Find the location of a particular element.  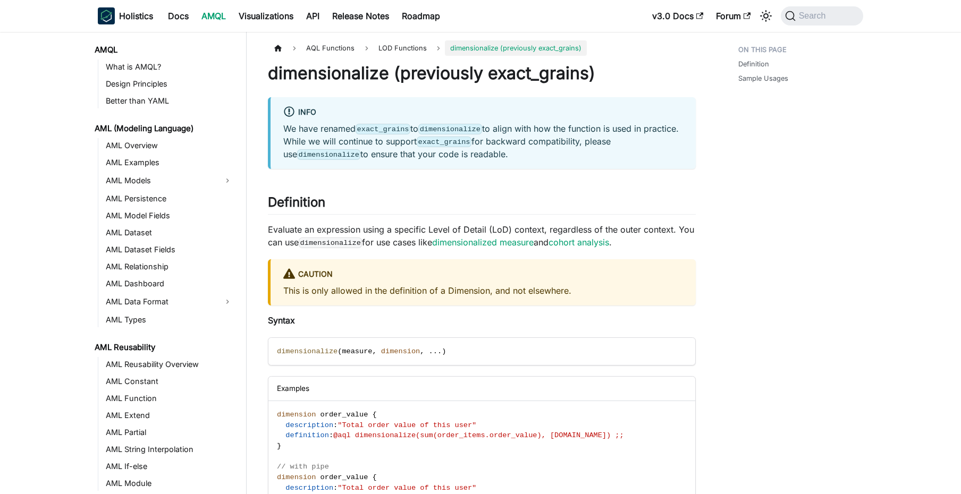

a: Roadmap is located at coordinates (421, 16).